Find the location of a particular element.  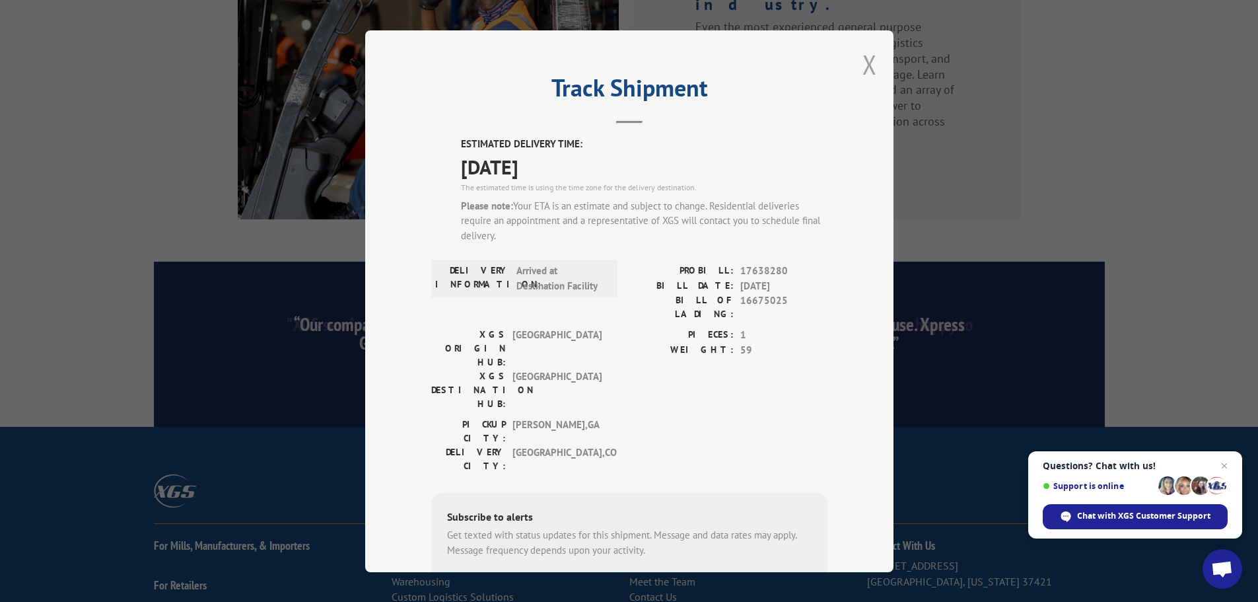

span: Support is online is located at coordinates (1098, 485).